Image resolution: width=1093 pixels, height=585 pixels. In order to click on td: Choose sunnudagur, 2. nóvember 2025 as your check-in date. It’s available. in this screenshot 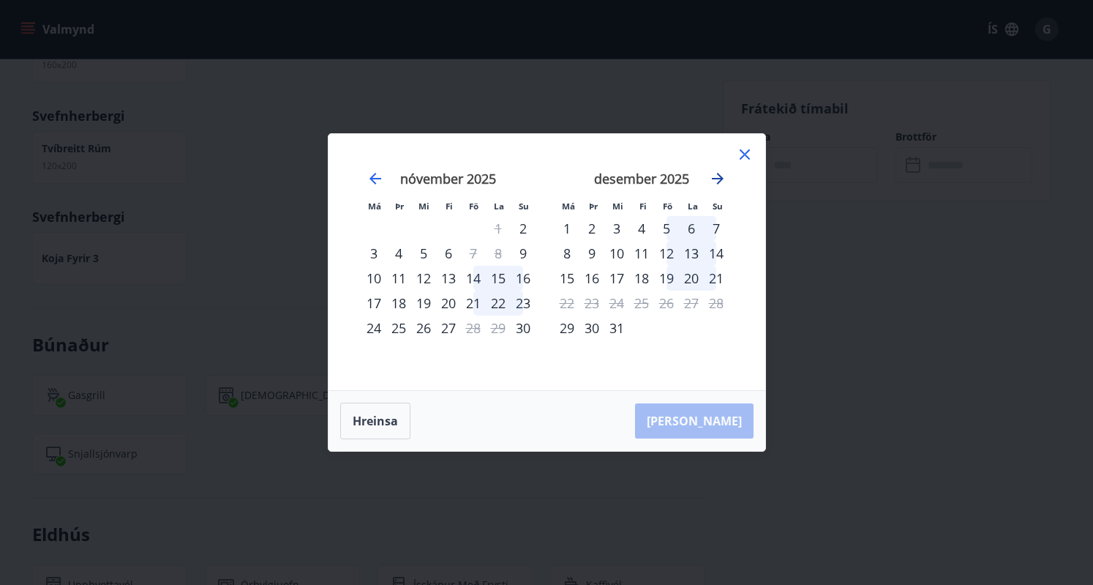, I will do `click(523, 228)`.